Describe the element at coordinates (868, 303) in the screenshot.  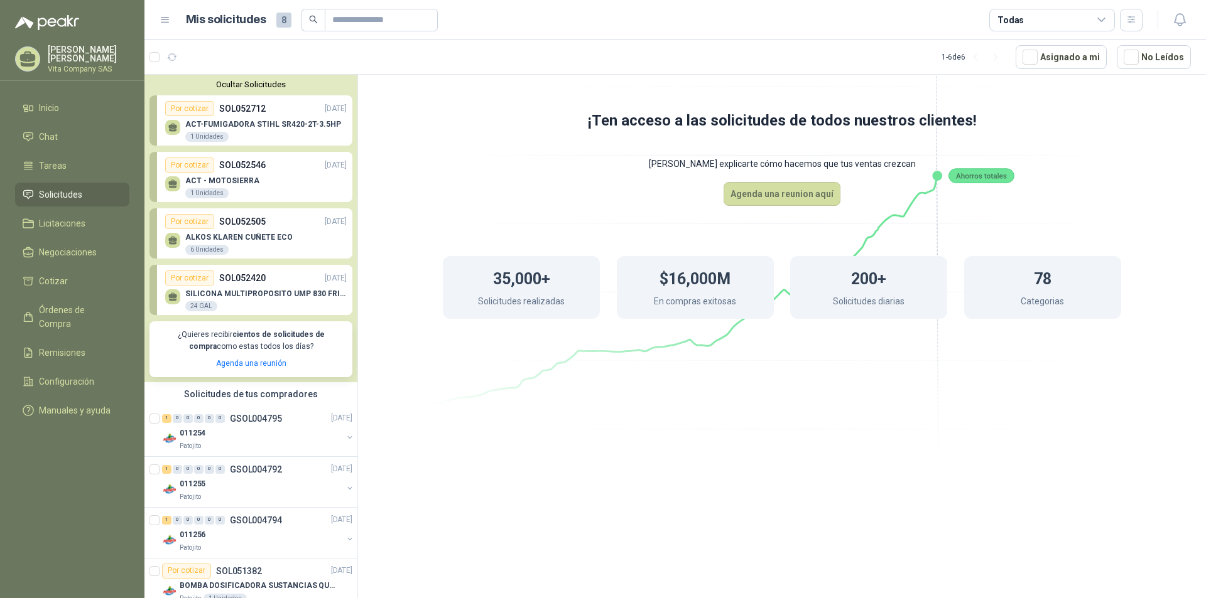
I see `p: Solicitudes diarias` at that location.